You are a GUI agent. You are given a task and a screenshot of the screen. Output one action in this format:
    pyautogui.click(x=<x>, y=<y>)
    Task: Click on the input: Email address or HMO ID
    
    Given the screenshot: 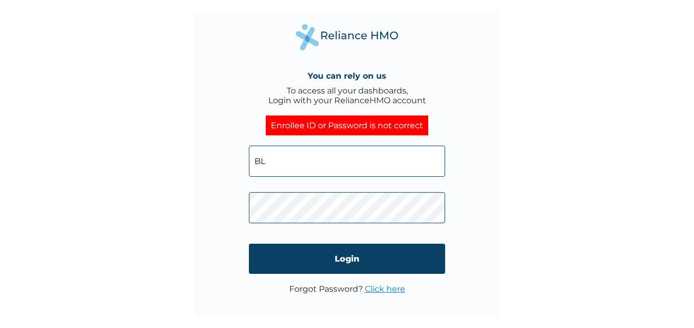 What is the action you would take?
    pyautogui.click(x=347, y=161)
    